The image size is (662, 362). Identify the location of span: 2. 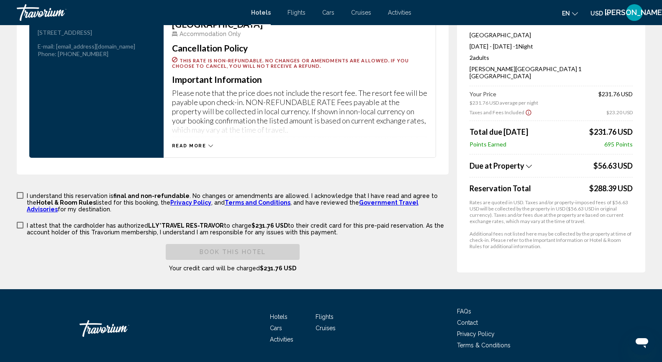
(479, 57).